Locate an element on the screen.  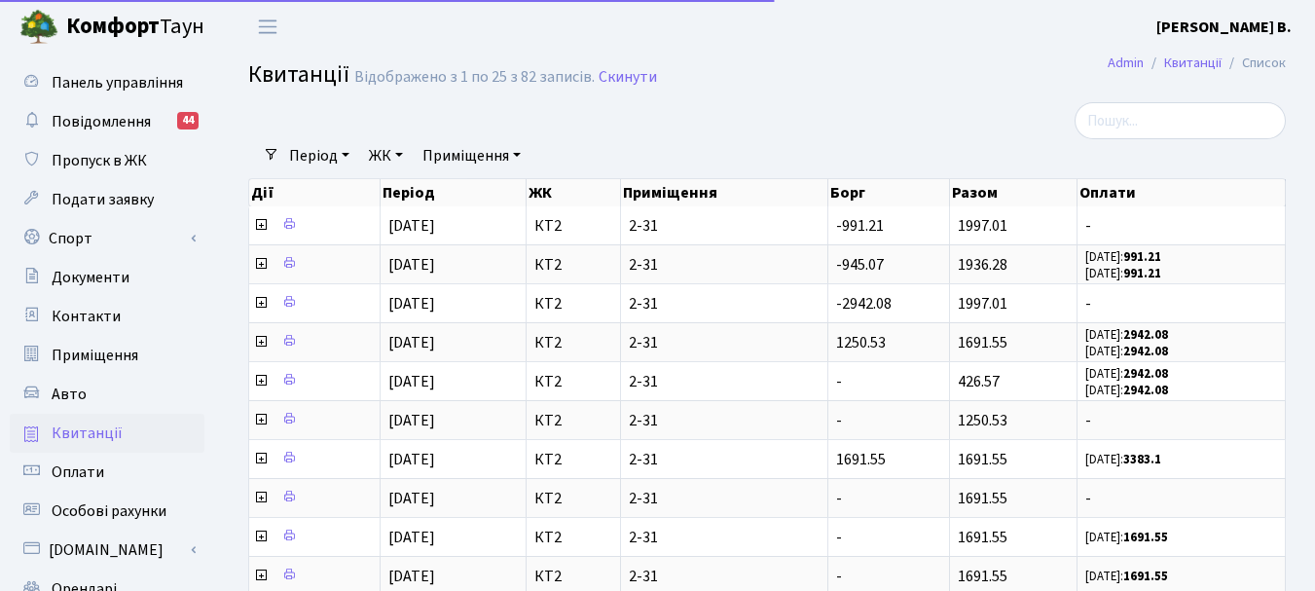
a: Контакти is located at coordinates (107, 316).